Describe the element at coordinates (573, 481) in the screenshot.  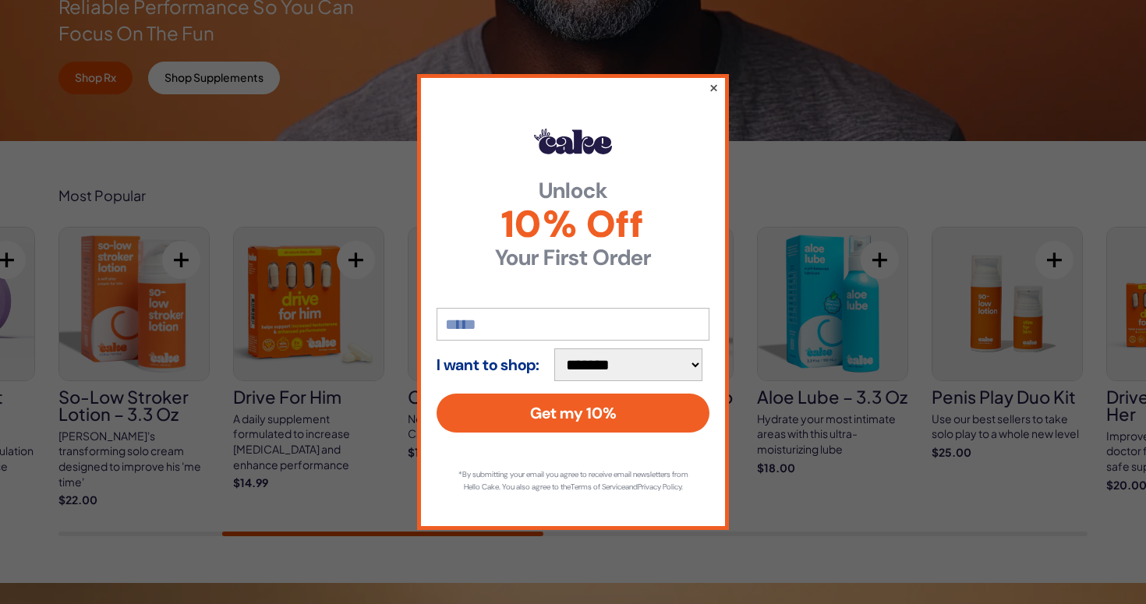
I see `p: *By submitting your email you agree to receive email newsletters from Hello Cake. You also agree ...` at that location.